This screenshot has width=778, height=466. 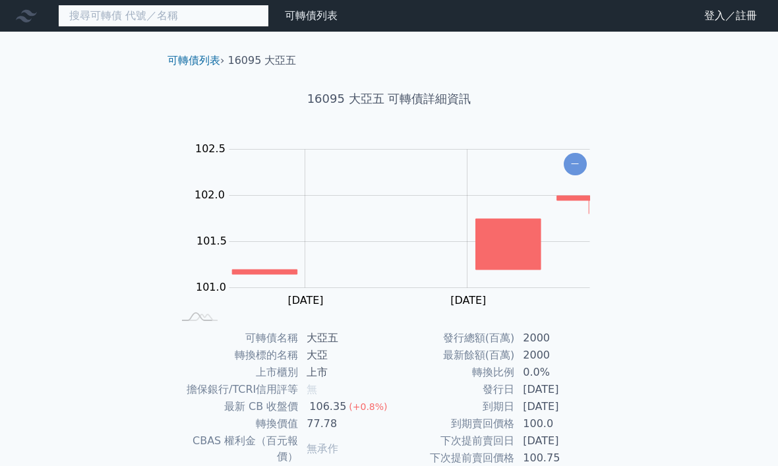 What do you see at coordinates (235, 407) in the screenshot?
I see `td: 最新 CB 收盤價` at bounding box center [235, 407].